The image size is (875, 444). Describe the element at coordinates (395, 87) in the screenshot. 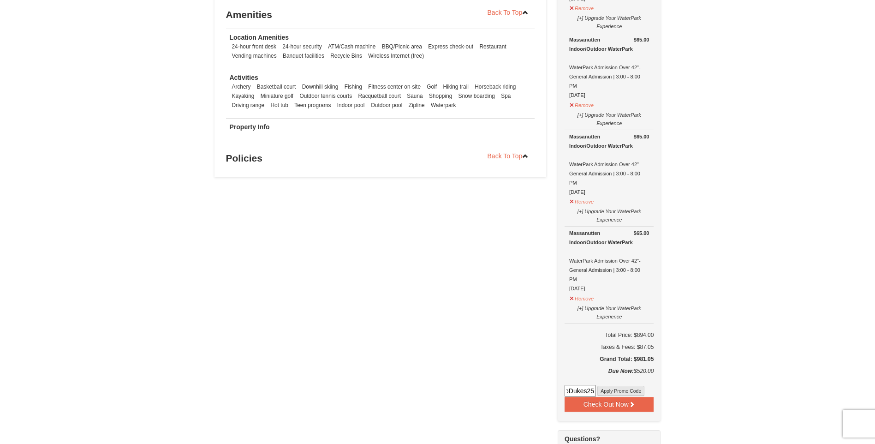

I see `li: Fitness center on-site` at that location.